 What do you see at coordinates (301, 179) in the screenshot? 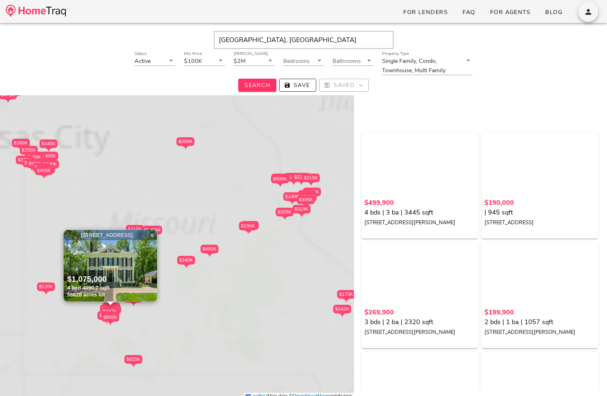
I see `div: $225K` at bounding box center [301, 179].